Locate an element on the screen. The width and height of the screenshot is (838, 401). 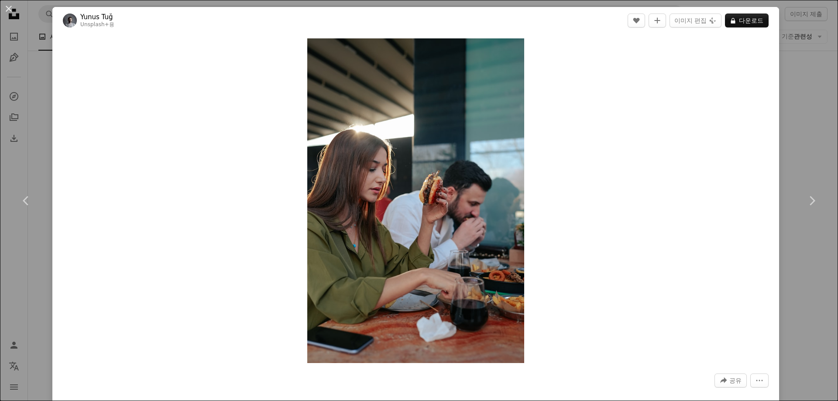
button: 컬렉션에 추가 is located at coordinates (657, 21).